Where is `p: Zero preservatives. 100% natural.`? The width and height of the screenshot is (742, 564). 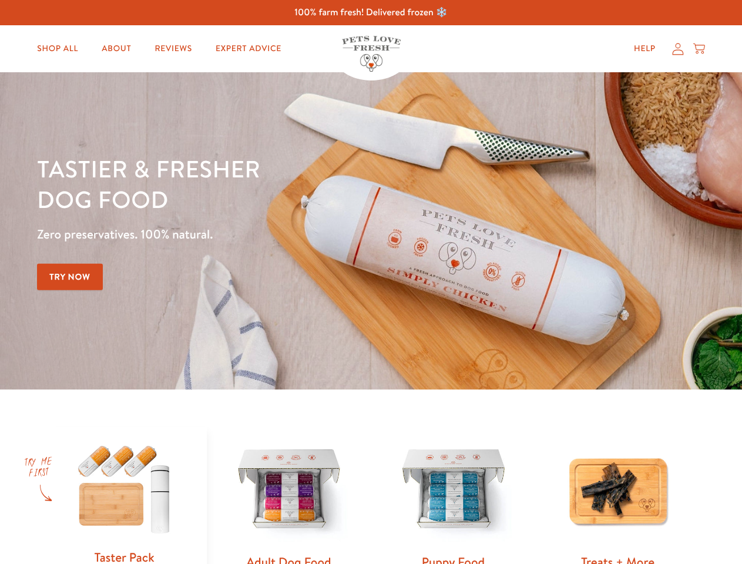
p: Zero preservatives. 100% natural. is located at coordinates (260, 234).